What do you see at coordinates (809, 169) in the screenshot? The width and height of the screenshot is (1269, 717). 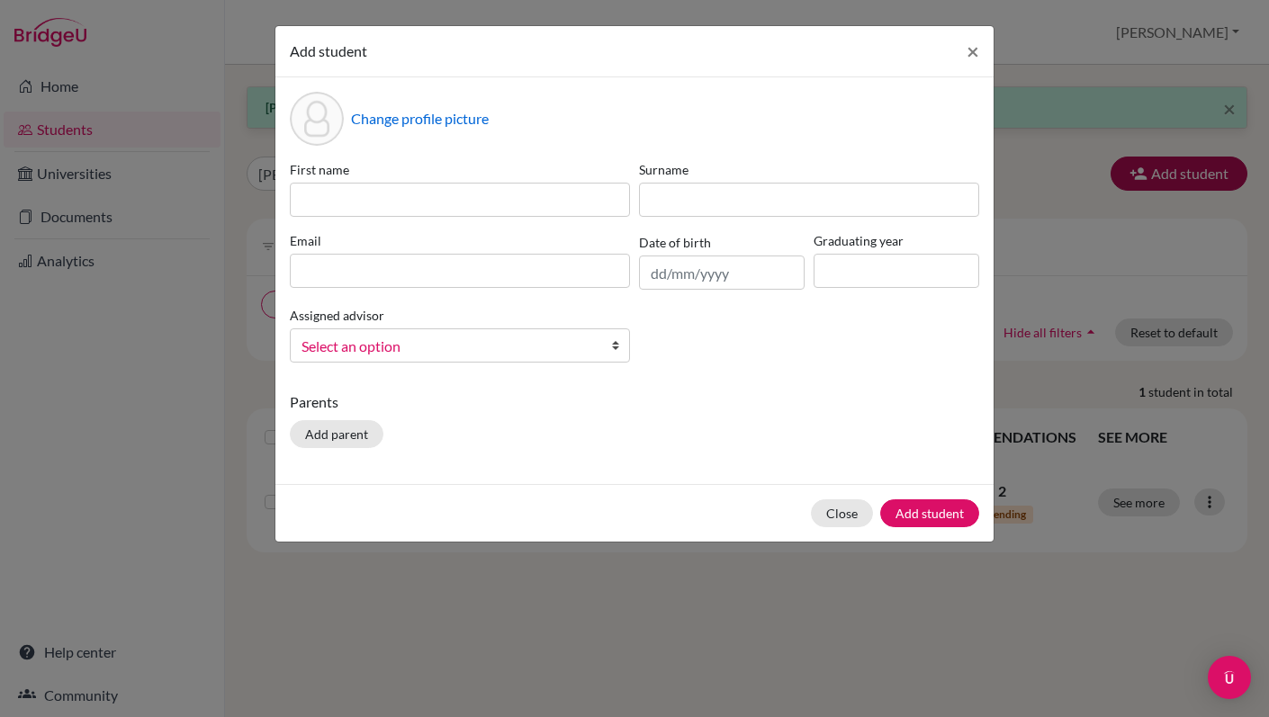 I see `label: Surname` at bounding box center [809, 169].